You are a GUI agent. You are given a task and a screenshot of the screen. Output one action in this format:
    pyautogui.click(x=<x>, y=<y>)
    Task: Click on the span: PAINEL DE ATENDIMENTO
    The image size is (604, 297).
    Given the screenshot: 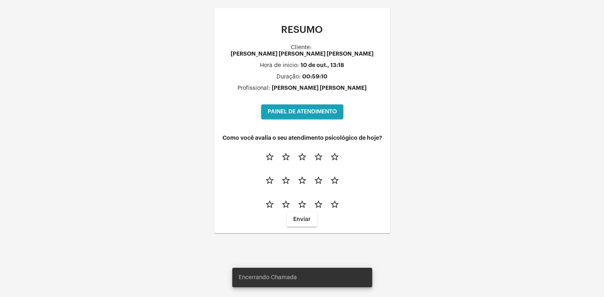 What is the action you would take?
    pyautogui.click(x=302, y=112)
    